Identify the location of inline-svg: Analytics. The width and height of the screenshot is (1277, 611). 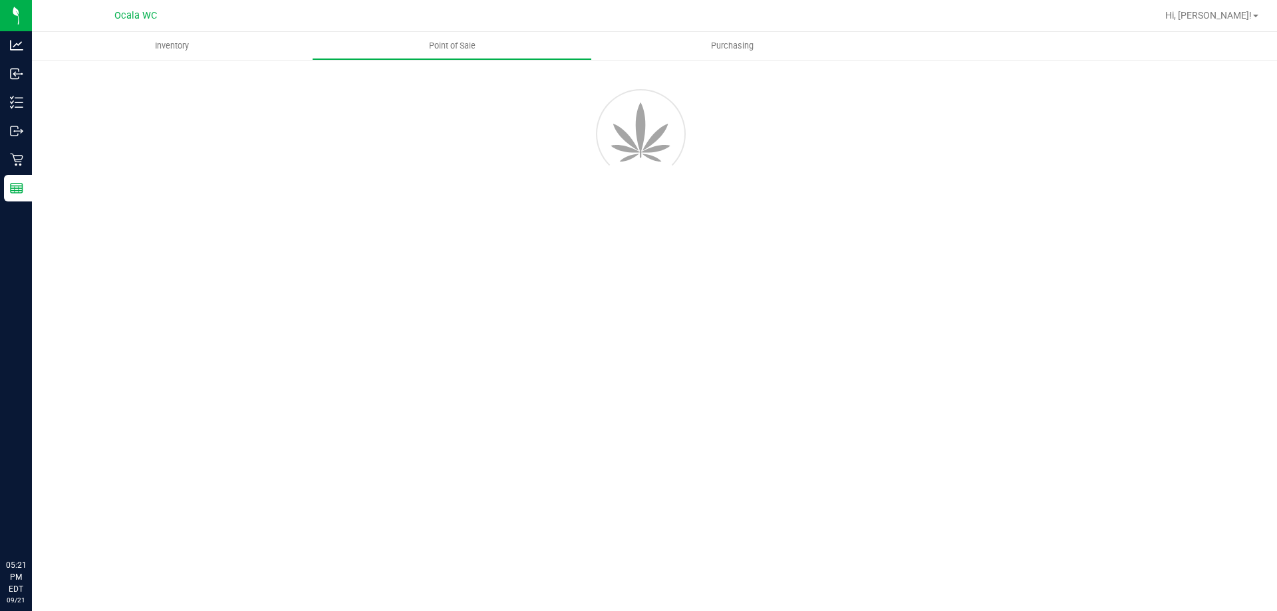
(17, 45).